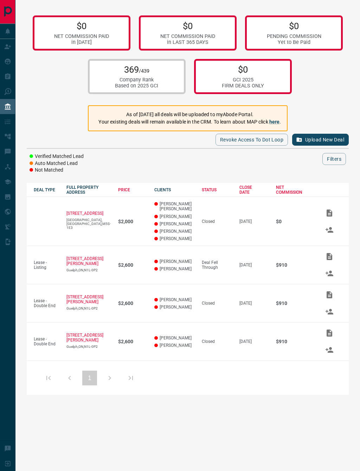 This screenshot has height=471, width=360. Describe the element at coordinates (252, 140) in the screenshot. I see `button: Revoke Access to Dot Loop` at that location.